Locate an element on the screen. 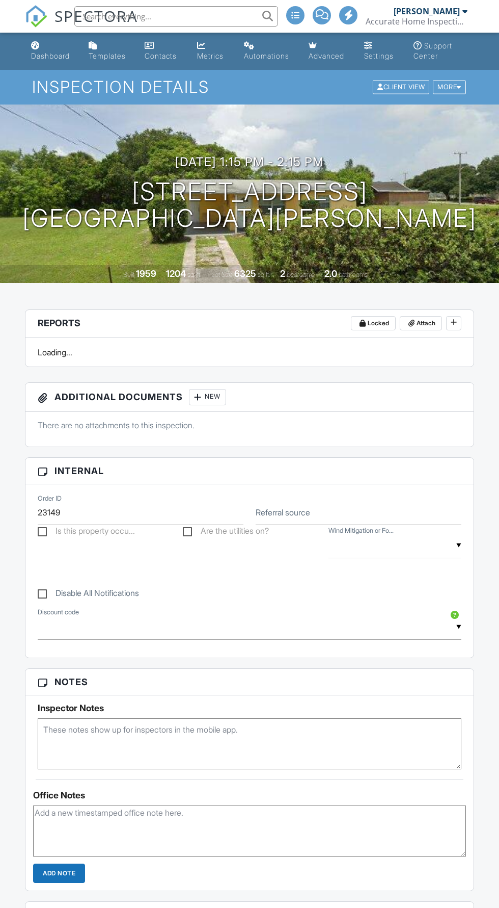 This screenshot has height=908, width=499. label: Discount code is located at coordinates (58, 612).